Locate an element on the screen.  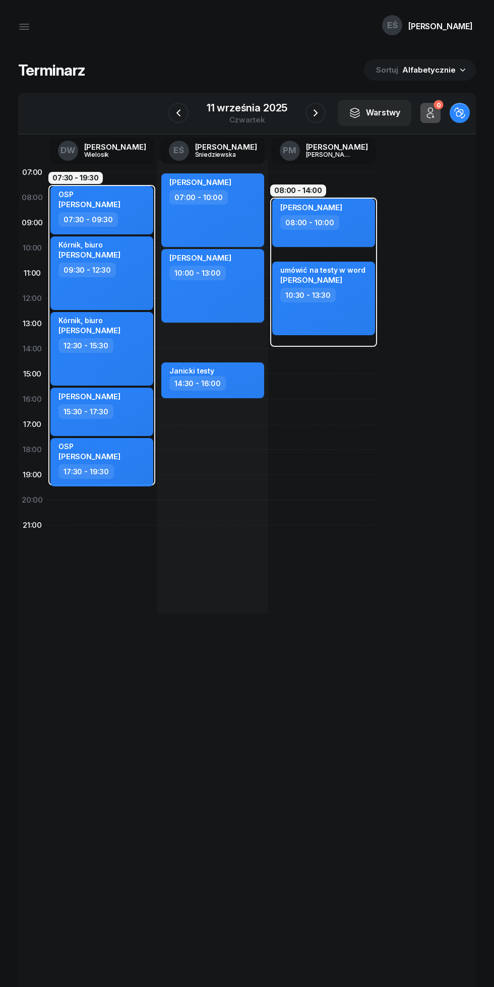
div: 13:00 is located at coordinates (32, 324).